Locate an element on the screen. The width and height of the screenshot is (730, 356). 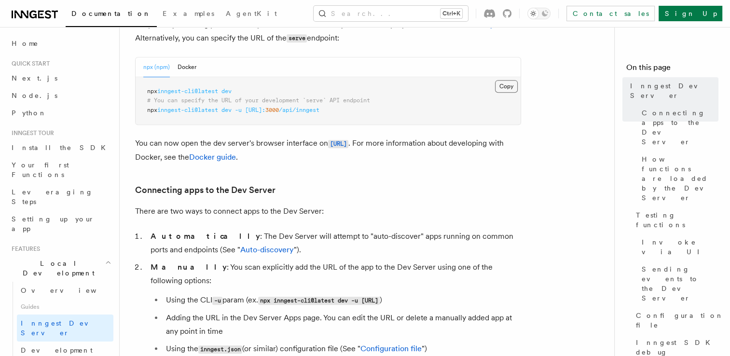
span: Guides is located at coordinates (65, 307).